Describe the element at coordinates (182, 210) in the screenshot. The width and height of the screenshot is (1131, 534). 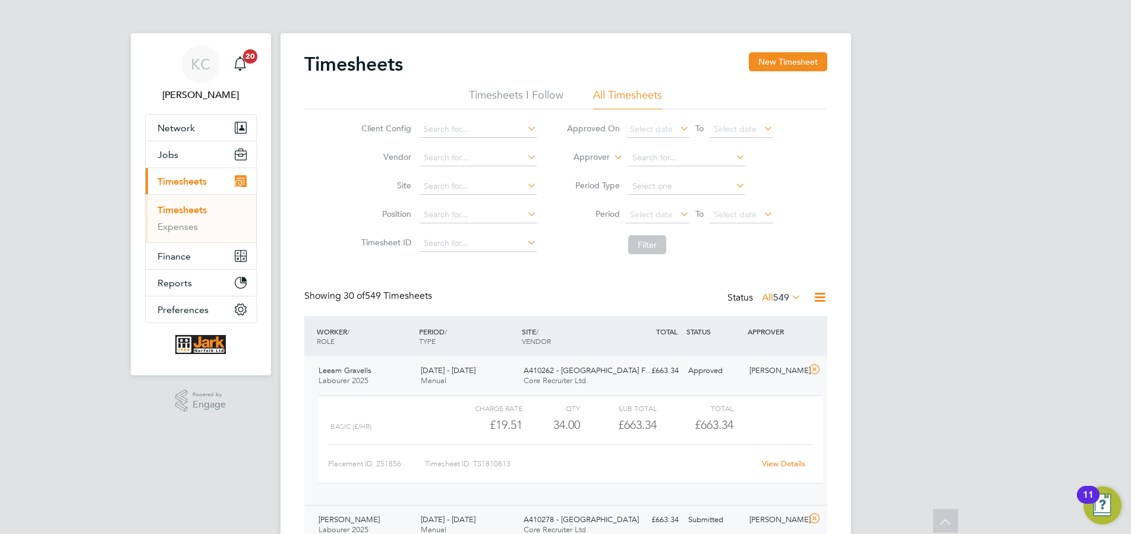
I see `a: Timesheets` at that location.